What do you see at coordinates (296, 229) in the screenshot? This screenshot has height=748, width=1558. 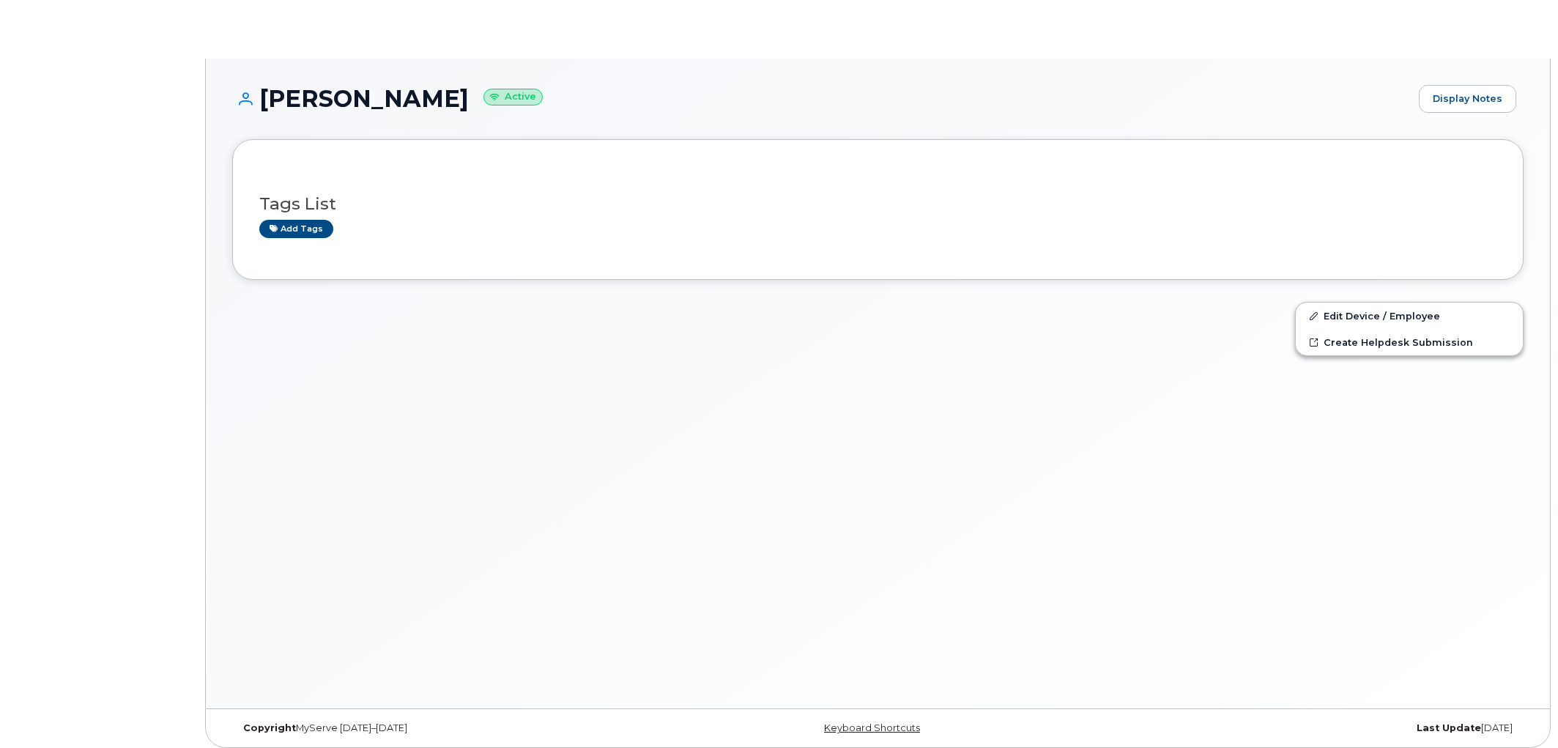 I see `a: Add tags` at bounding box center [296, 229].